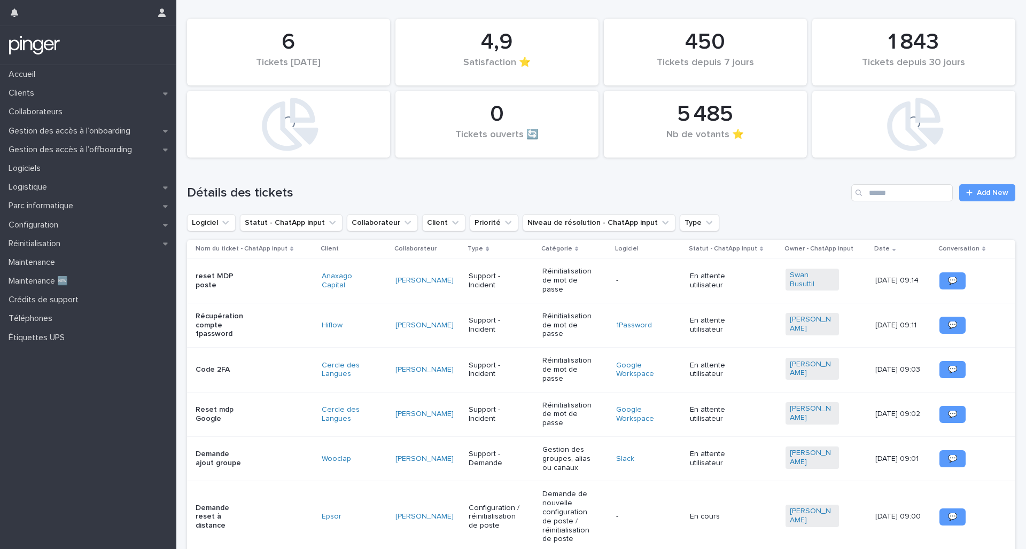 The height and width of the screenshot is (549, 1026). What do you see at coordinates (634, 325) in the screenshot?
I see `a: 1Password` at bounding box center [634, 325].